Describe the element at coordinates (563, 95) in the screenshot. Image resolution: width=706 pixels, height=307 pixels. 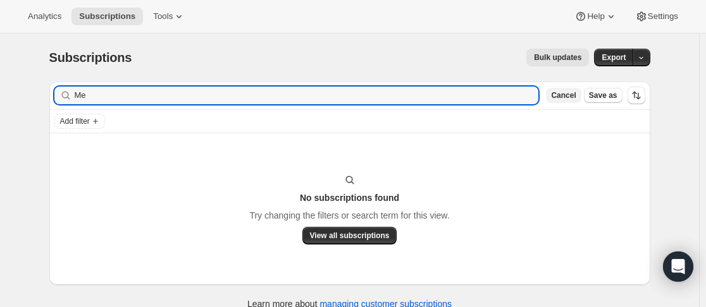
I see `span: Cancel` at that location.